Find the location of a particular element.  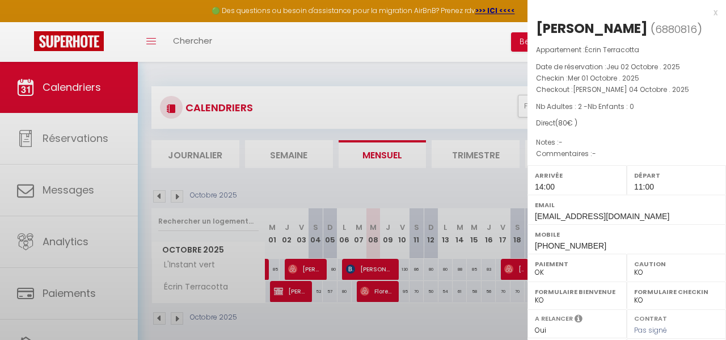

span: Pas signé is located at coordinates (651, 330).